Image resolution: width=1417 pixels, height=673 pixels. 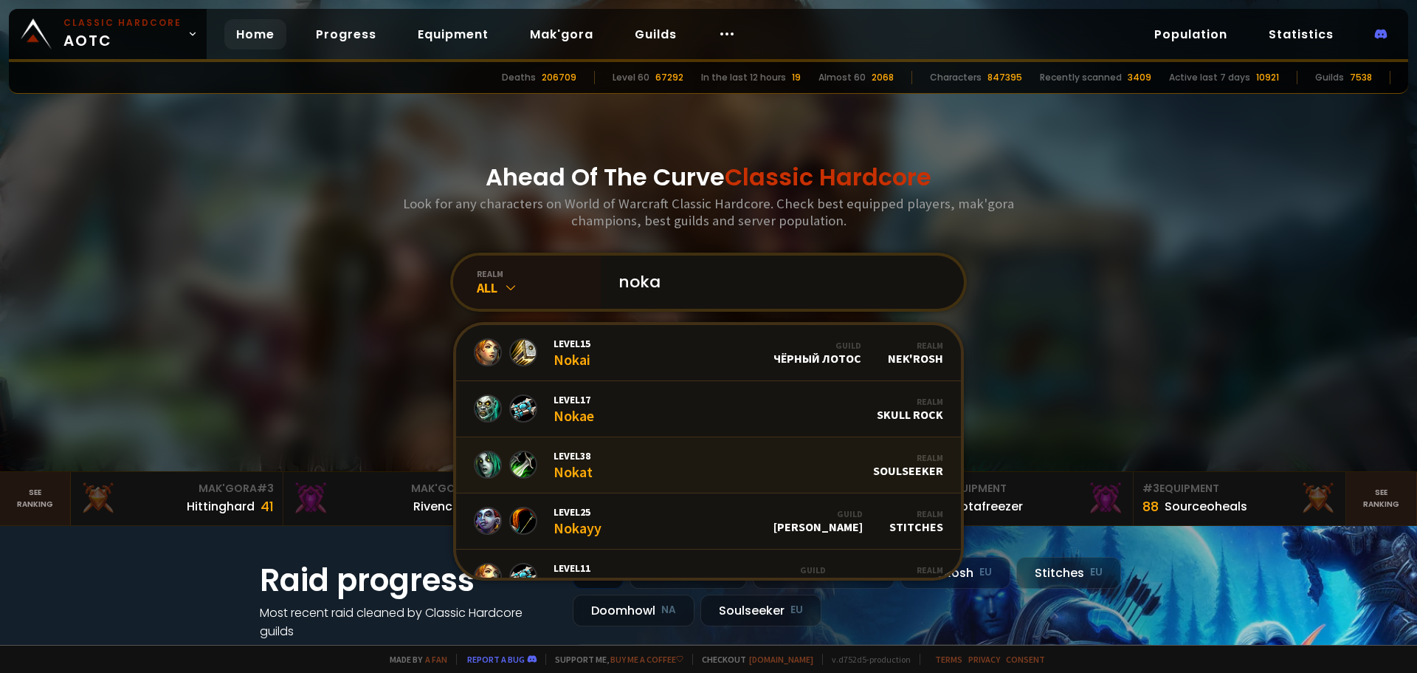 What do you see at coordinates (436, 506) in the screenshot?
I see `div: Rivench` at bounding box center [436, 506].